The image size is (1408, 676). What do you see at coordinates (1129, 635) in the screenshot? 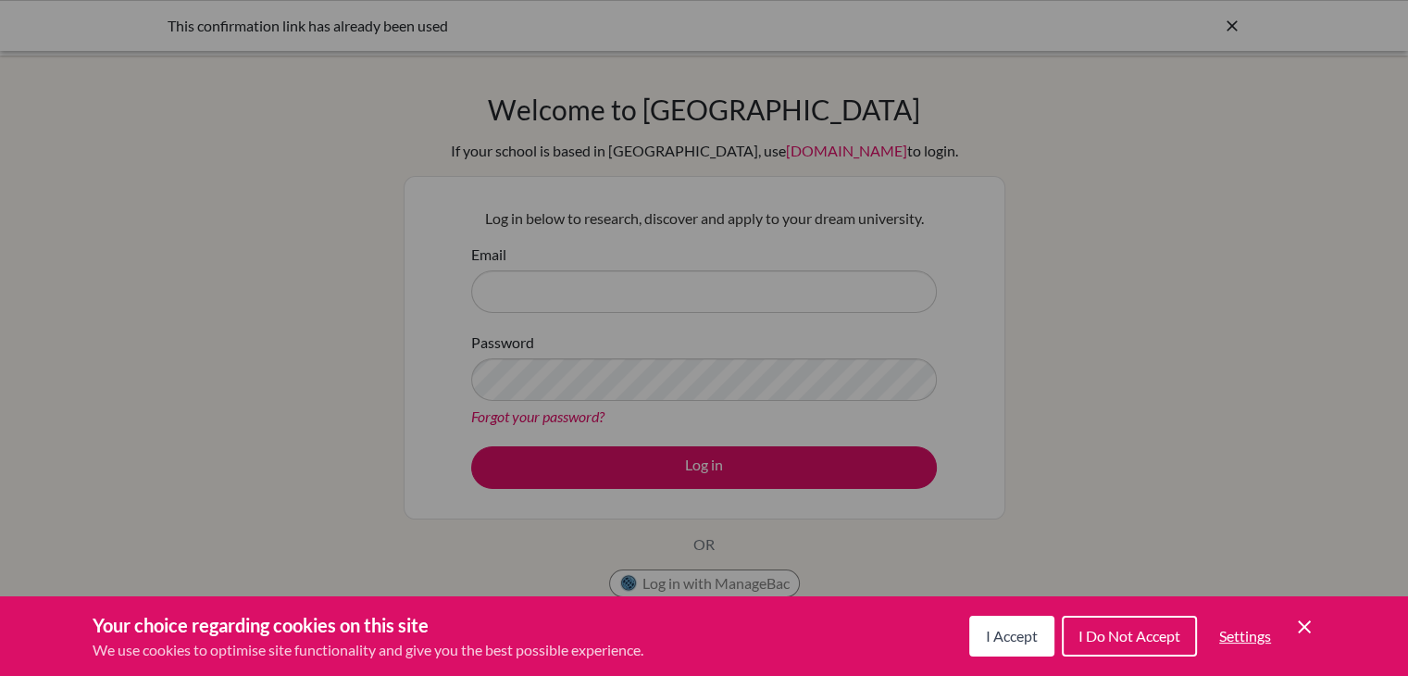
I see `span: I Do Not Accept` at bounding box center [1129, 635].